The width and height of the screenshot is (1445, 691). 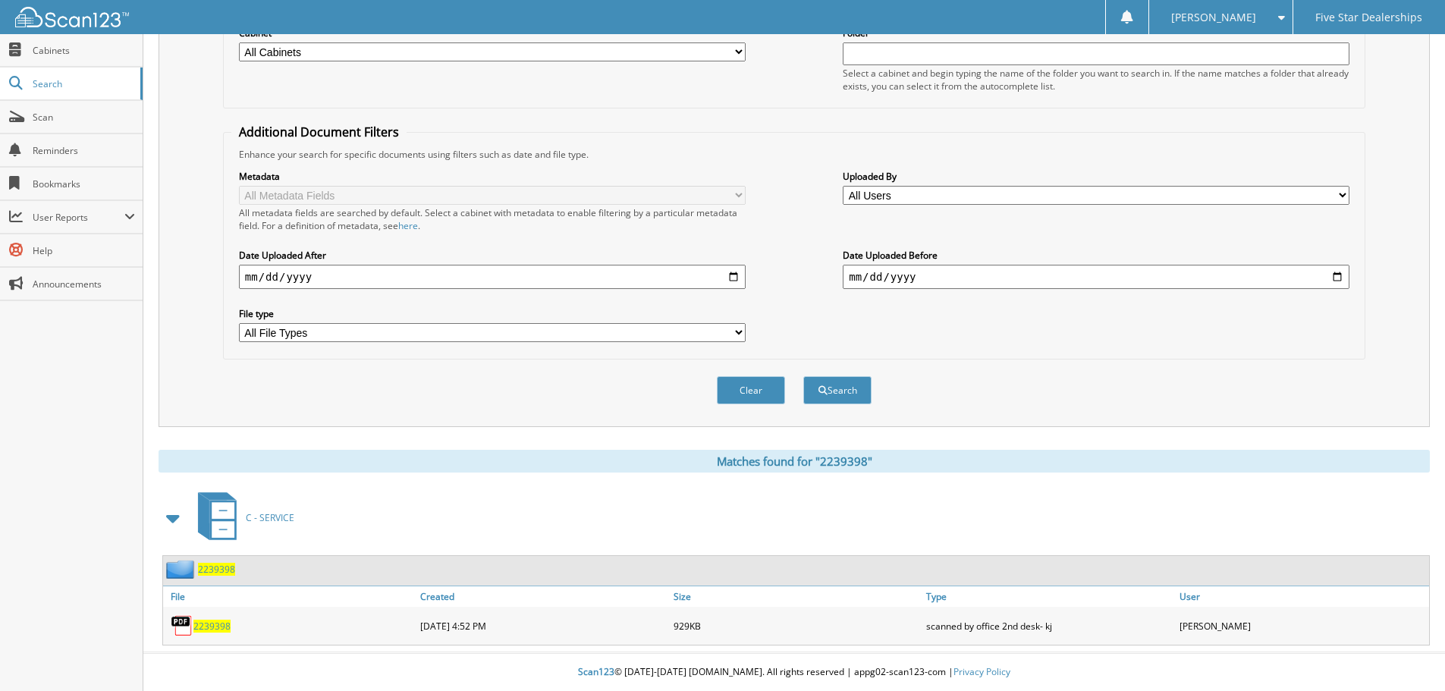 I want to click on div: All metadata fields are searched by default. Select a cabinet with metadata to enable filtering b..., so click(x=492, y=219).